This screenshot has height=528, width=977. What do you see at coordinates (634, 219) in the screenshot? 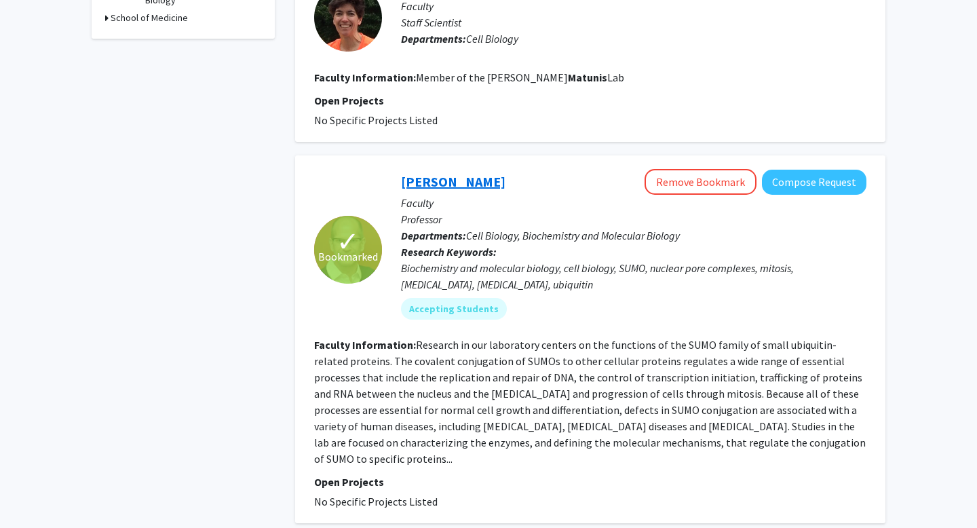
I see `p: Professor` at bounding box center [634, 219].